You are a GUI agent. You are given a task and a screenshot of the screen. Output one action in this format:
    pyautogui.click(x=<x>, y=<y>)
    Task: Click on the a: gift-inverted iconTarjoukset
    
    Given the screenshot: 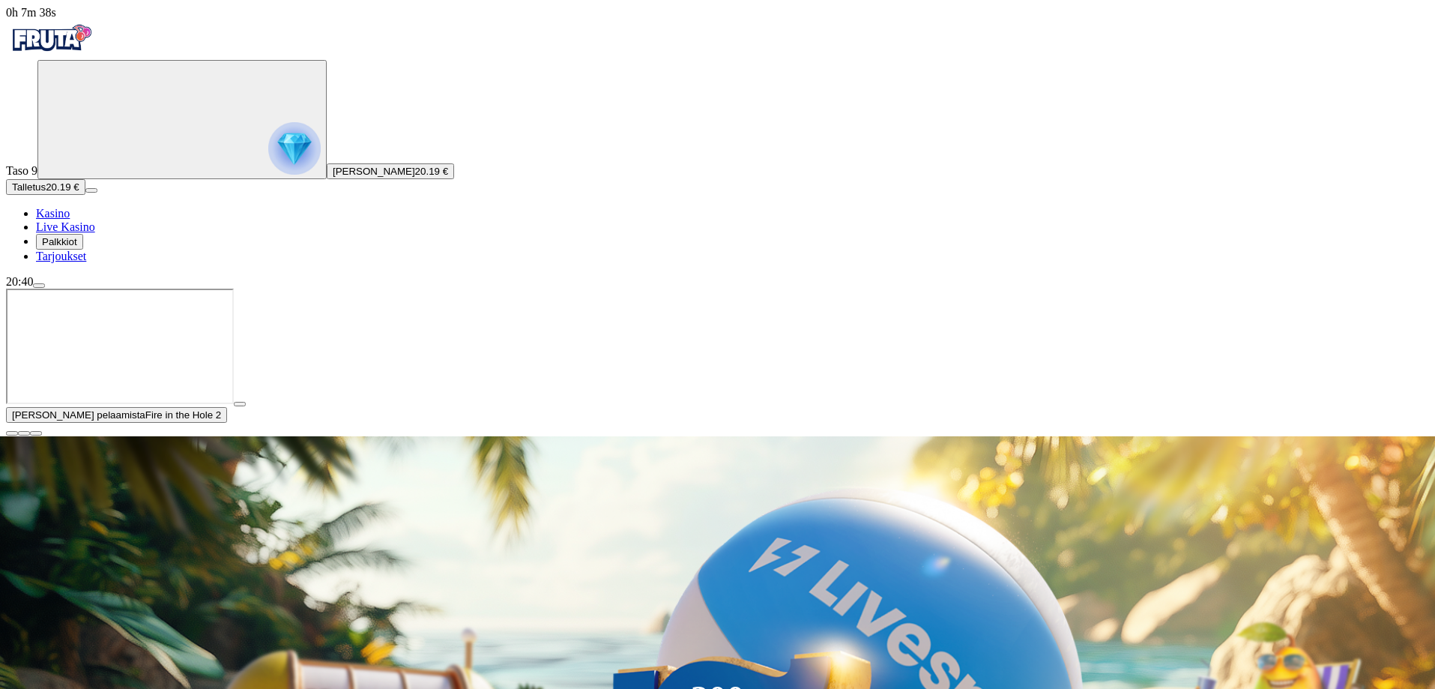 What is the action you would take?
    pyautogui.click(x=61, y=256)
    